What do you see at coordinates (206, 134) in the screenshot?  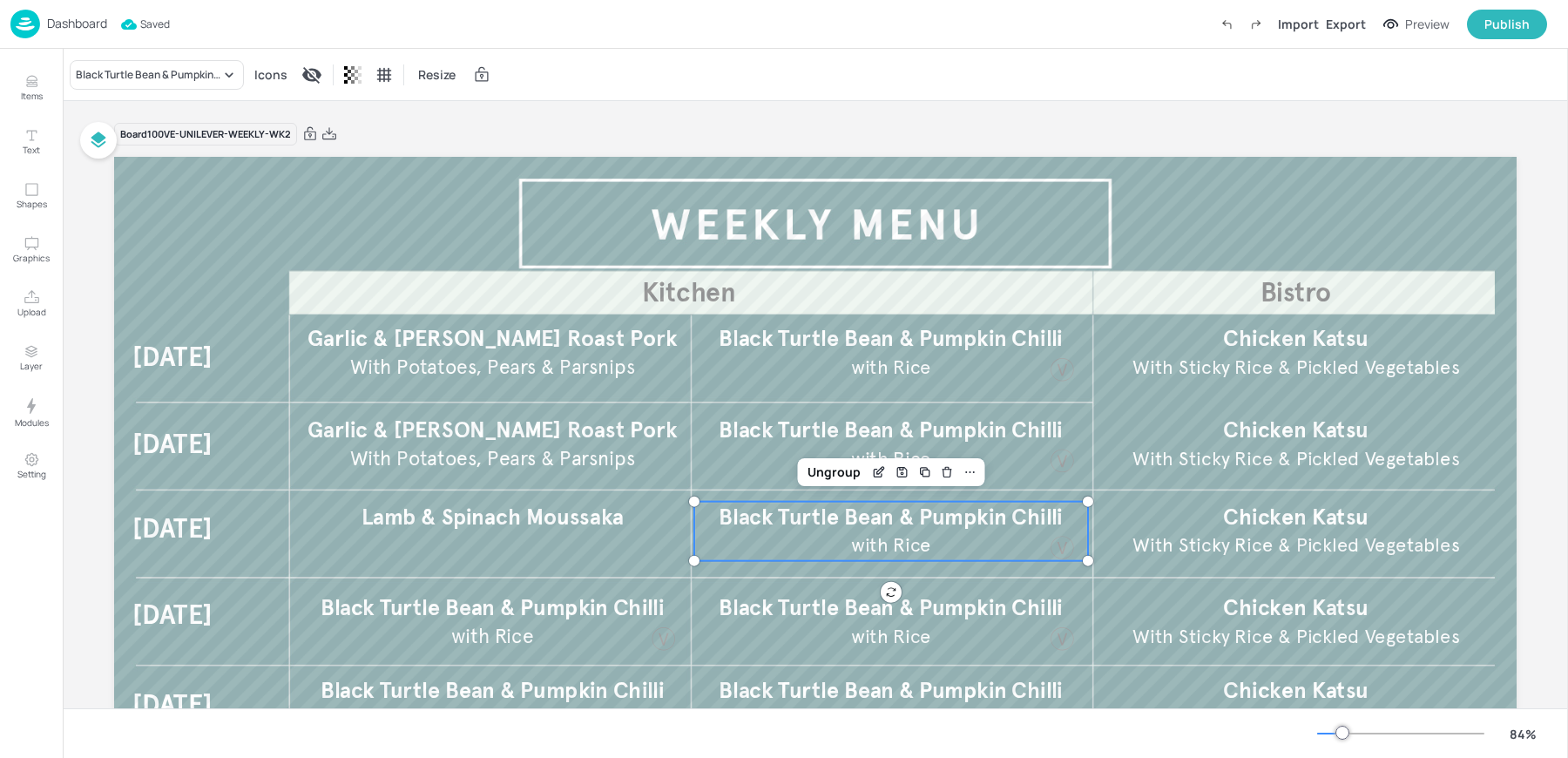 I see `div: Board 100VE-UNILEVER-WEEKLY-WK2` at bounding box center [206, 134].